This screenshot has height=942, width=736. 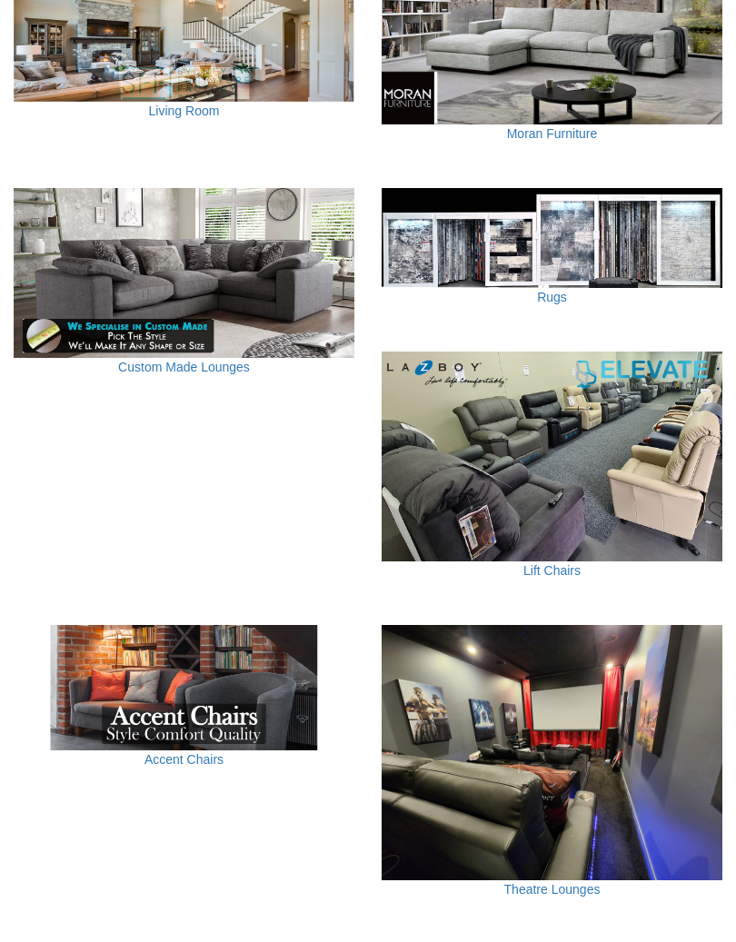 What do you see at coordinates (184, 112) in the screenshot?
I see `a: Living Room` at bounding box center [184, 112].